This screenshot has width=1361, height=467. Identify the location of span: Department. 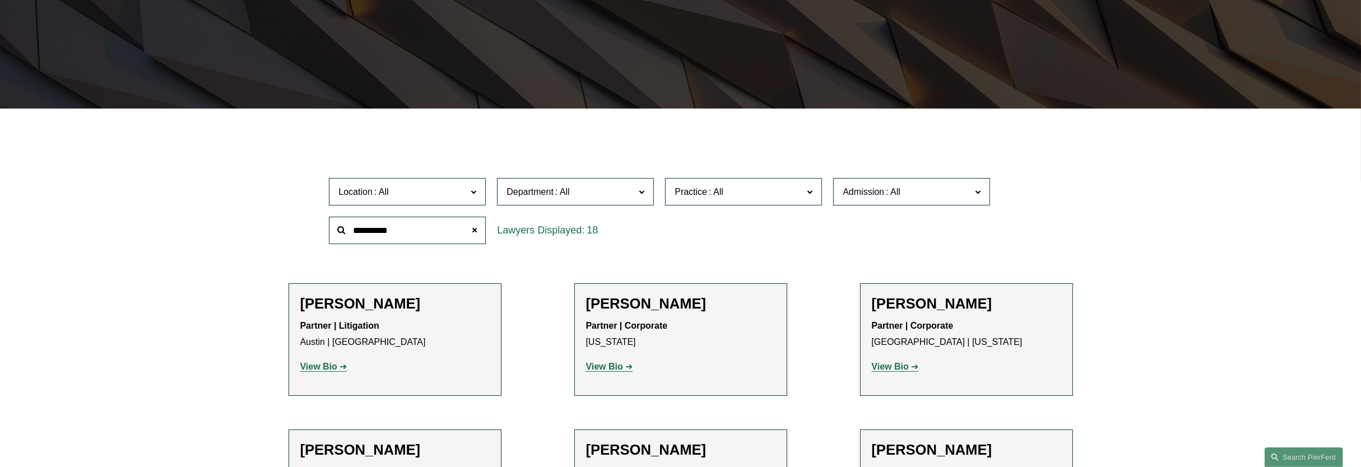
(530, 192).